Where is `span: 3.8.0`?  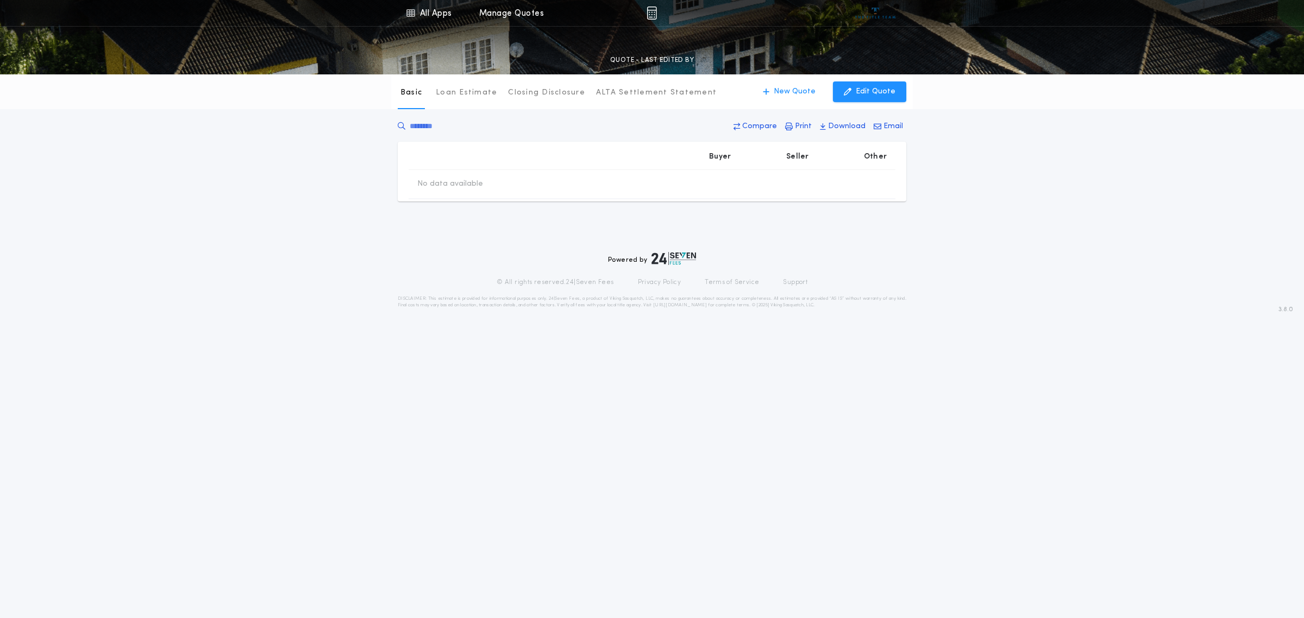
span: 3.8.0 is located at coordinates (1285, 310).